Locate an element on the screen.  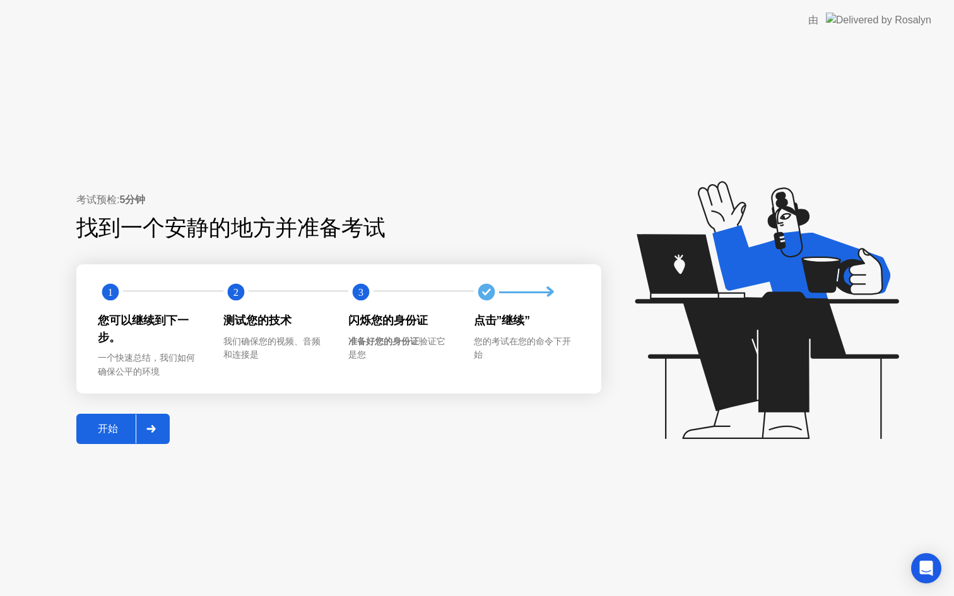
div: Open Intercom Messenger is located at coordinates (926, 568).